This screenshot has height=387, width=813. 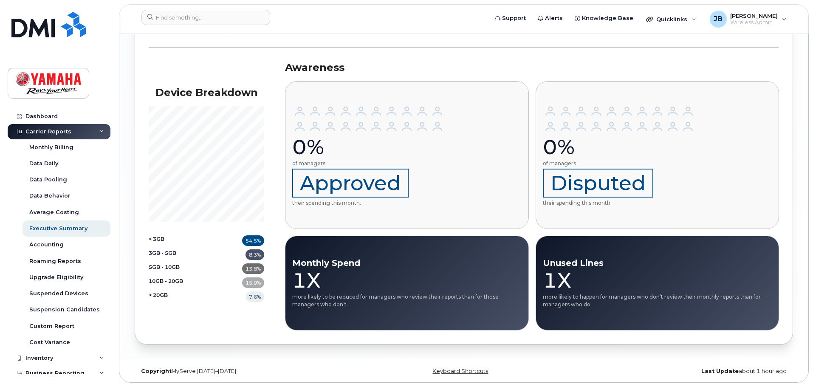 I want to click on h3: Device Breakdown, so click(x=206, y=93).